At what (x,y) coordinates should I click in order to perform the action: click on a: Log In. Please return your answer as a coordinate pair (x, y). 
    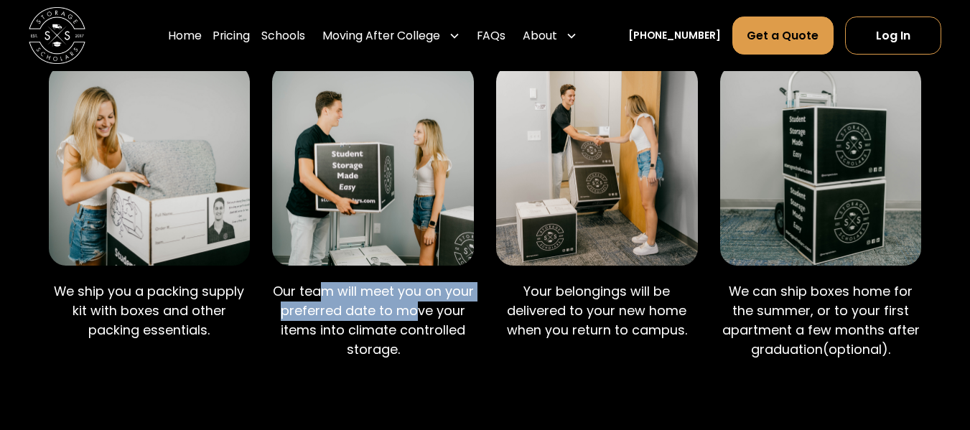
    Looking at the image, I should click on (893, 35).